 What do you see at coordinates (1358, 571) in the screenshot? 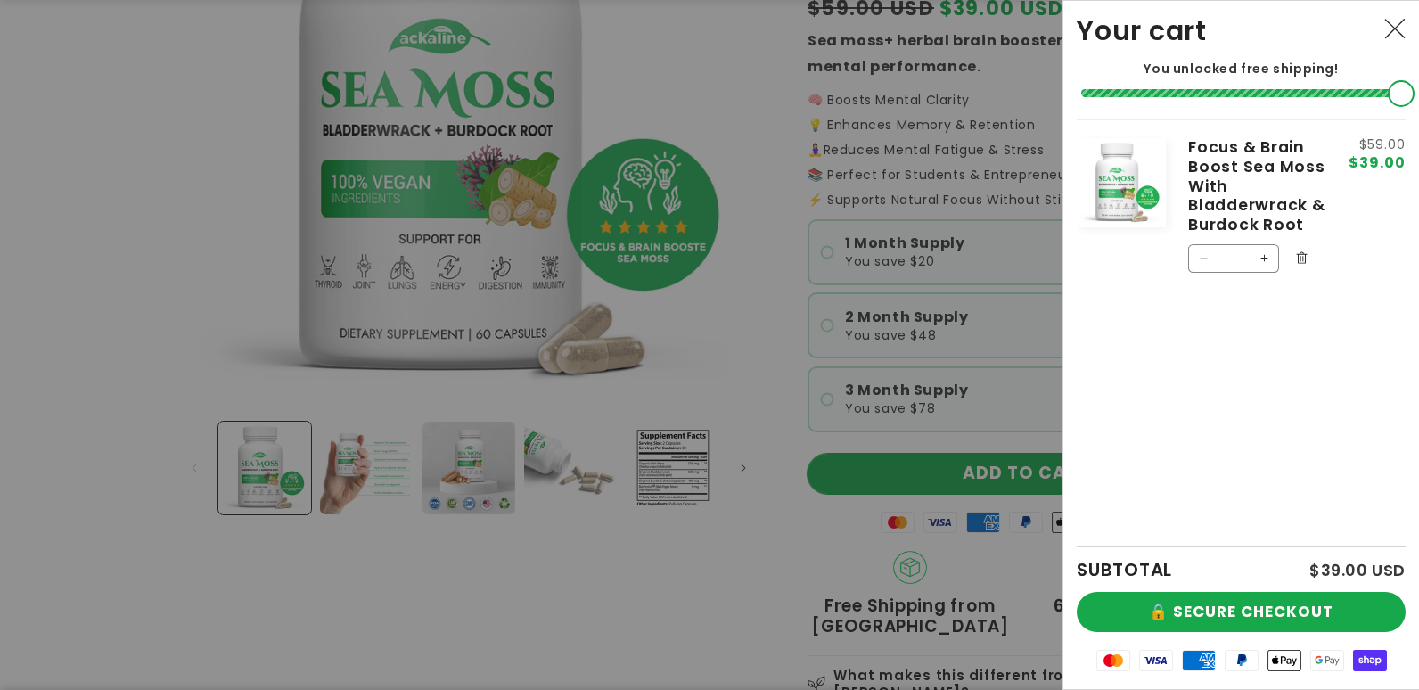
I see `p: $39.00 USD` at bounding box center [1358, 571].